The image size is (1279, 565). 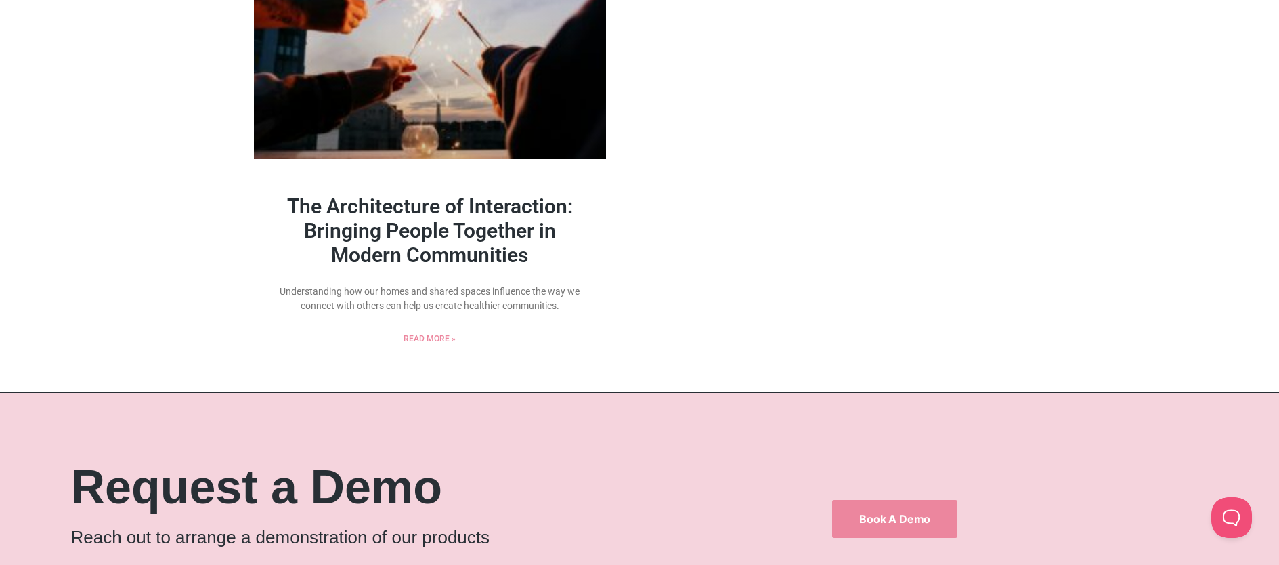 I want to click on a: Book a Demo, so click(x=895, y=519).